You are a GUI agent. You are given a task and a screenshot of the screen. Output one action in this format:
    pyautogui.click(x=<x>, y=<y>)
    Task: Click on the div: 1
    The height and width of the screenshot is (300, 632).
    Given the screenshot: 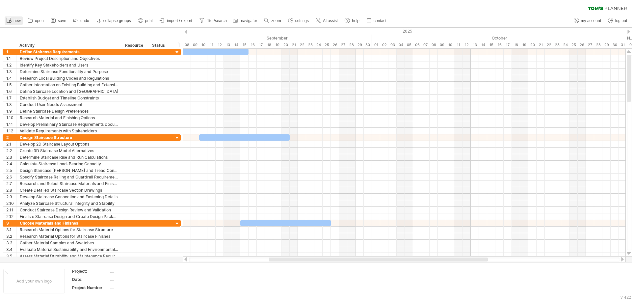 What is the action you would take?
    pyautogui.click(x=11, y=52)
    